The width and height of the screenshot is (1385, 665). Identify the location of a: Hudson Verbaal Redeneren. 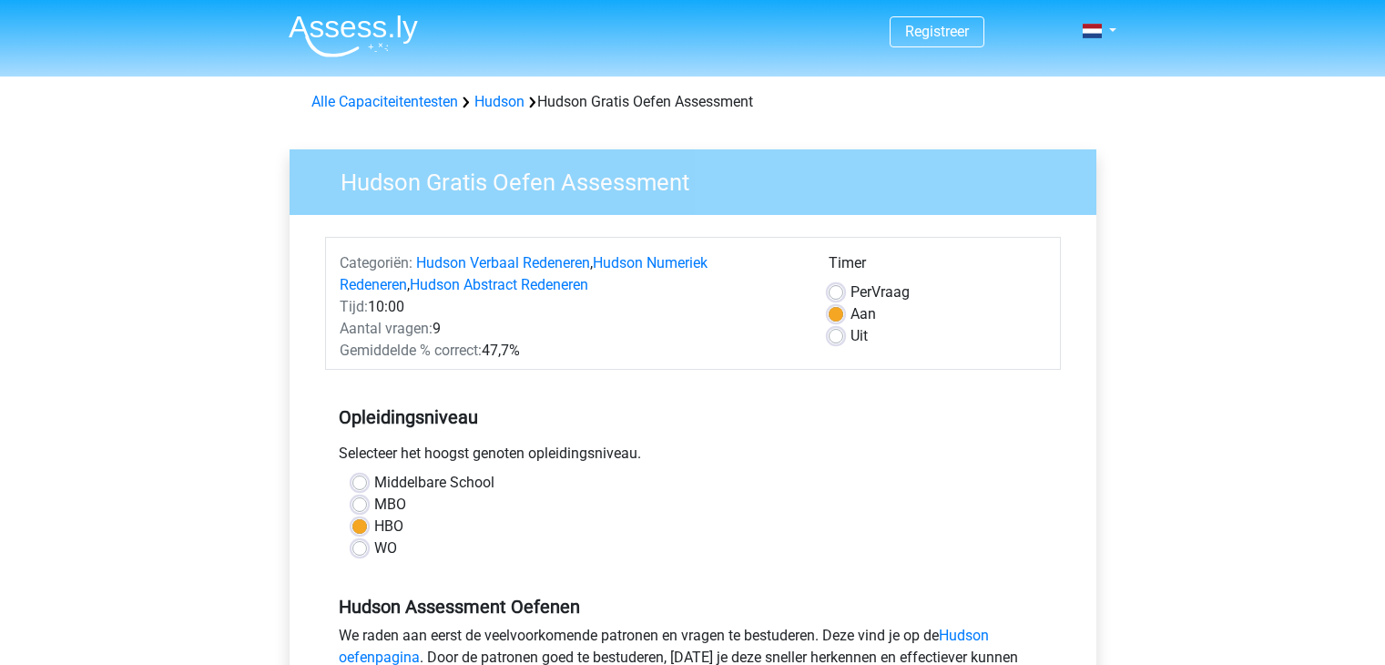
(503, 262).